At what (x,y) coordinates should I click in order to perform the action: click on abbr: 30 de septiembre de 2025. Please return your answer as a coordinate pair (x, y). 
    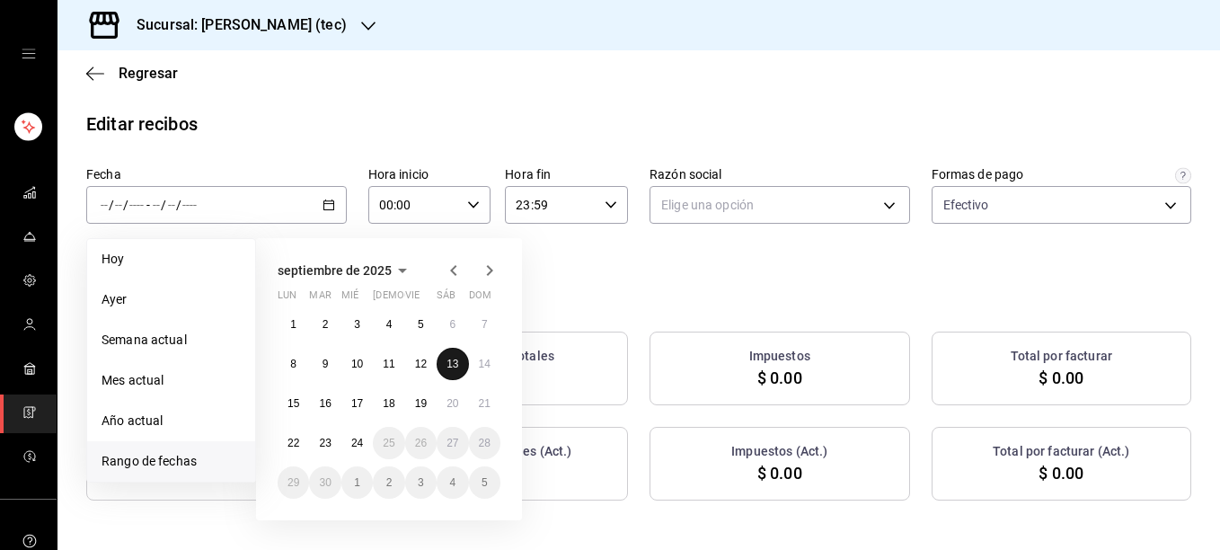
    Looking at the image, I should click on (324, 482).